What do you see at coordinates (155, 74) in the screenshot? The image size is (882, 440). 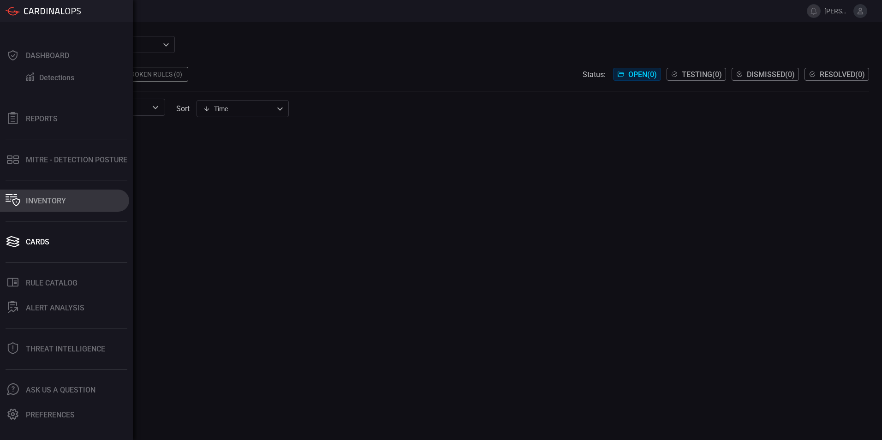 I see `div: Broken Rules (0)` at bounding box center [155, 74].